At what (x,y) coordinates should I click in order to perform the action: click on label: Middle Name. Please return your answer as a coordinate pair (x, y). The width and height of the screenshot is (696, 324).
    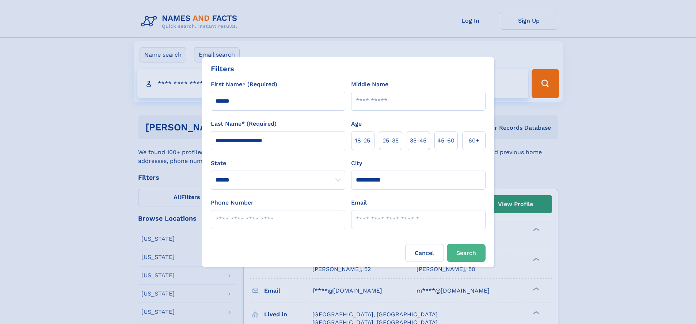
    Looking at the image, I should click on (370, 84).